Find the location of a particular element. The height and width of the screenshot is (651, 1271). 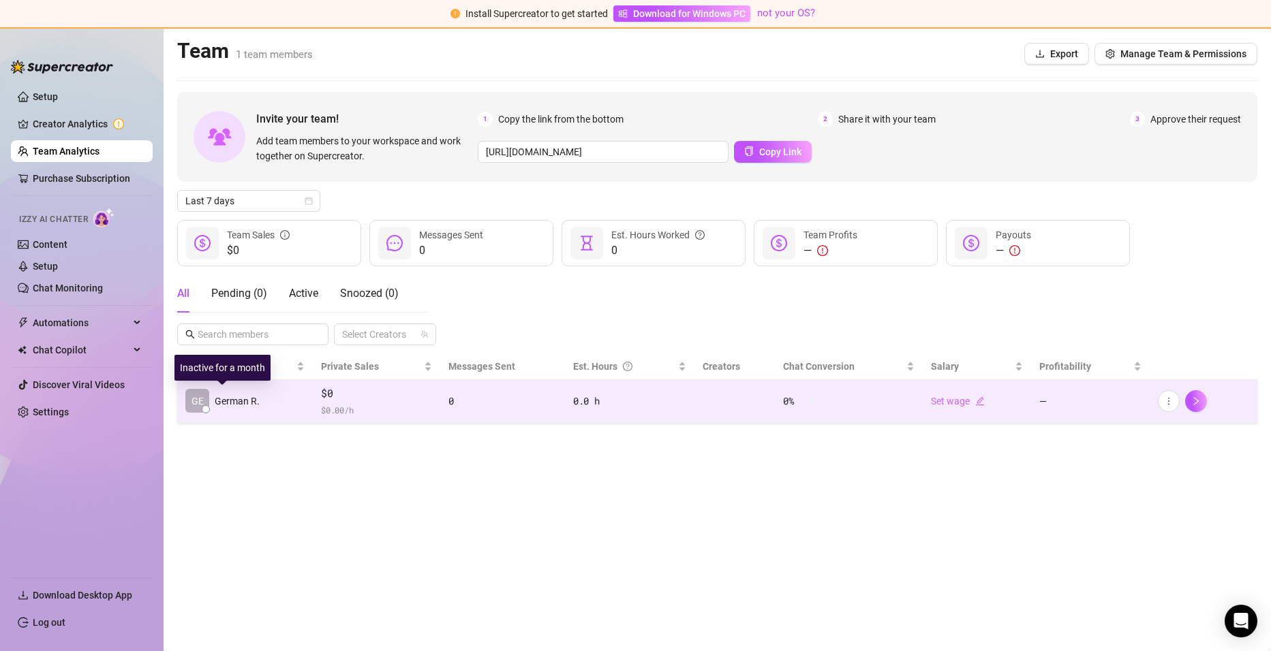

span: Chat Copilot is located at coordinates (81, 350).